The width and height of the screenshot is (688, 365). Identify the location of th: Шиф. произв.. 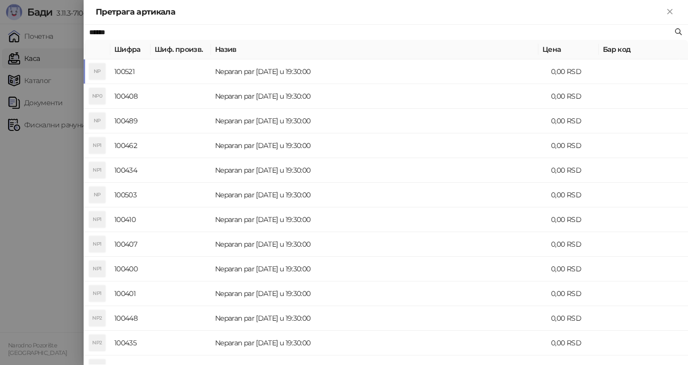
(181, 49).